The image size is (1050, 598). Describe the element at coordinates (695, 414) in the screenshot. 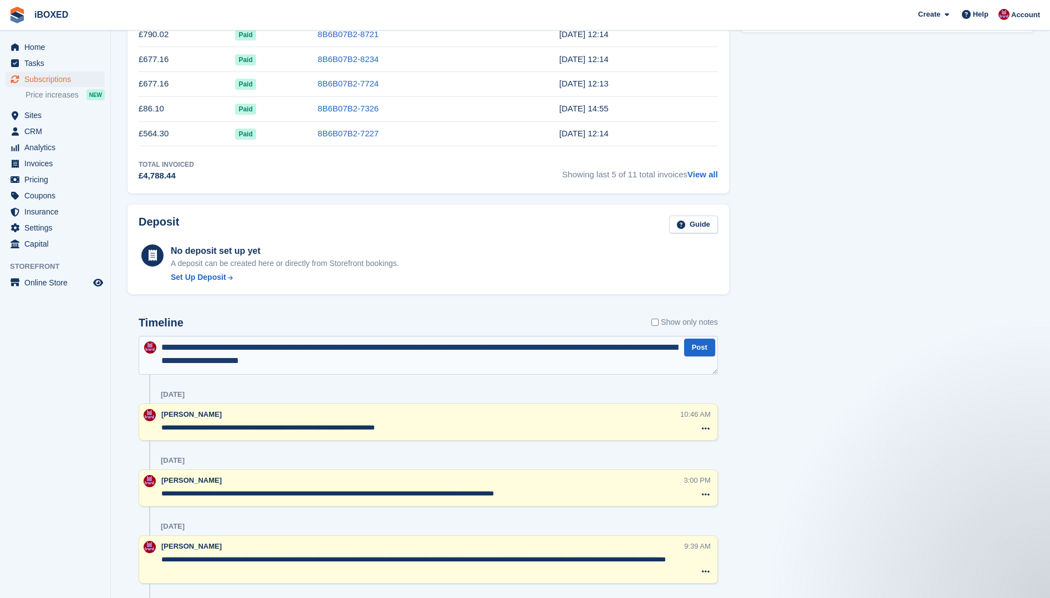

I see `div: 10:46 AM` at that location.